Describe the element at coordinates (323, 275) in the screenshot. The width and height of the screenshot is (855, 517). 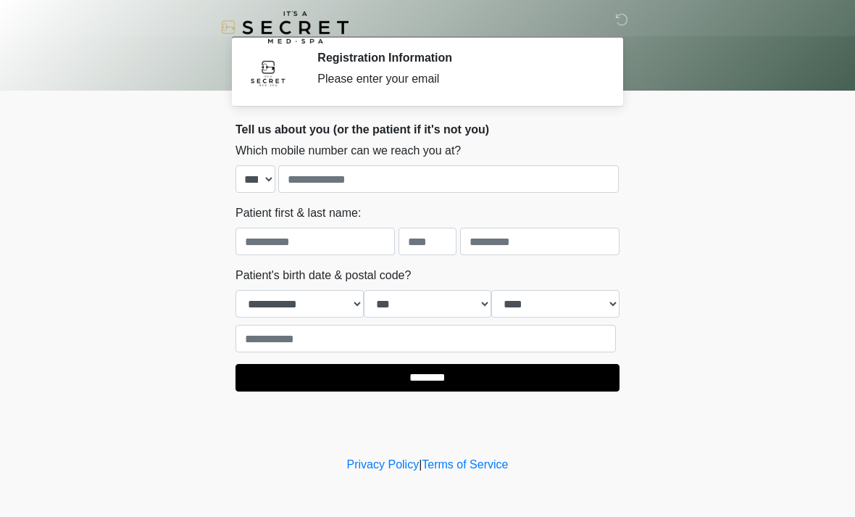
I see `label: Patient's birth date & postal code?` at that location.